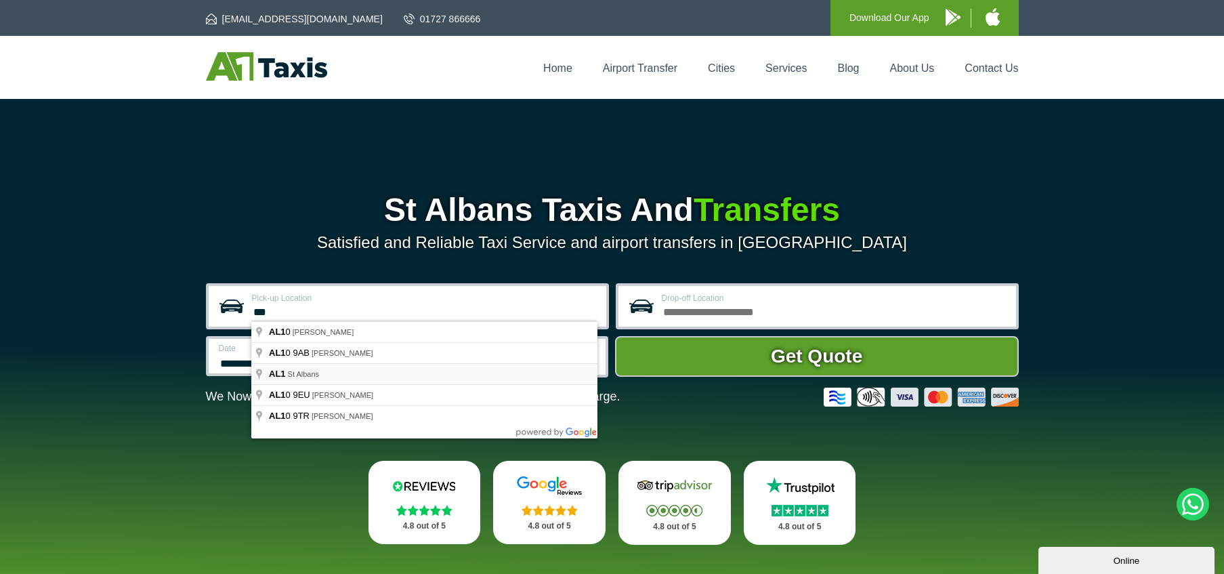 The image size is (1224, 574). I want to click on p: We Now Accept Card & Contactless Payment In, so click(413, 396).